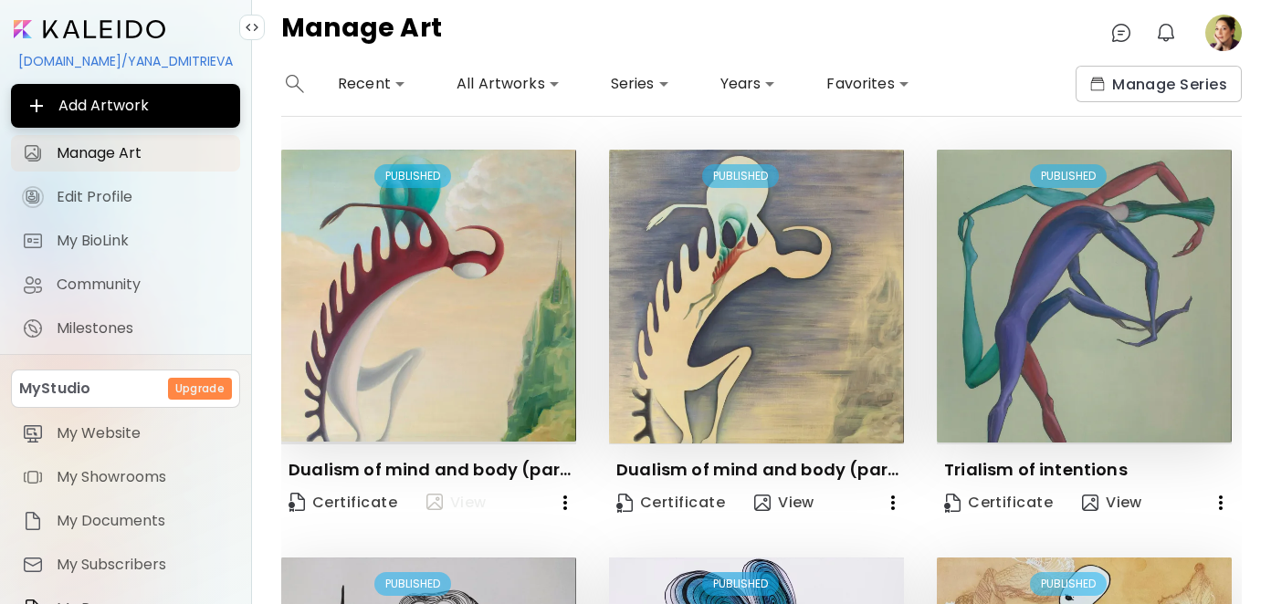 Image resolution: width=1271 pixels, height=604 pixels. What do you see at coordinates (142, 241) in the screenshot?
I see `span: My BioLink` at bounding box center [142, 241].